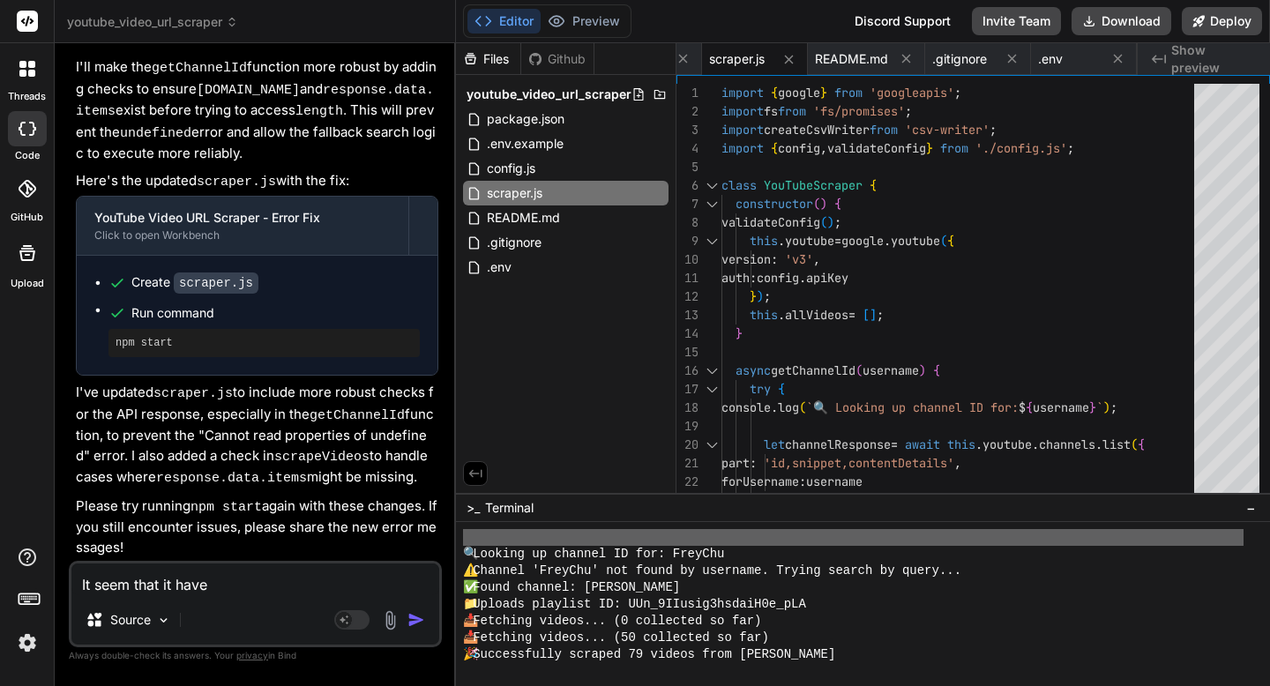 The image size is (1270, 686). Describe the element at coordinates (1221, 21) in the screenshot. I see `button: Deploy` at that location.